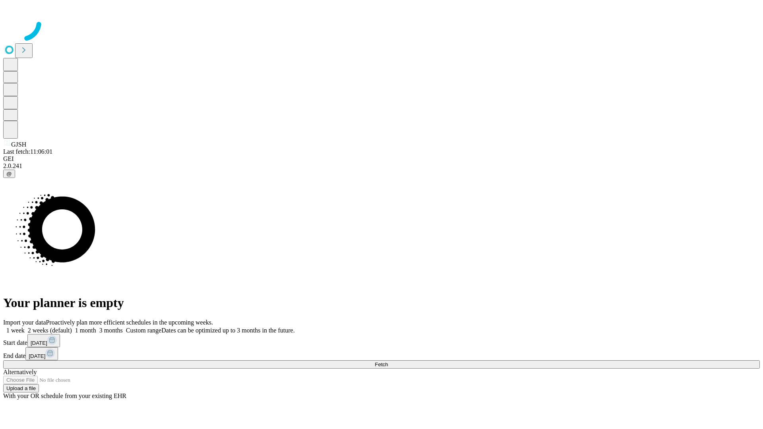 The height and width of the screenshot is (429, 763). What do you see at coordinates (28, 151) in the screenshot?
I see `span: Last fetch: 11:06:01` at bounding box center [28, 151].